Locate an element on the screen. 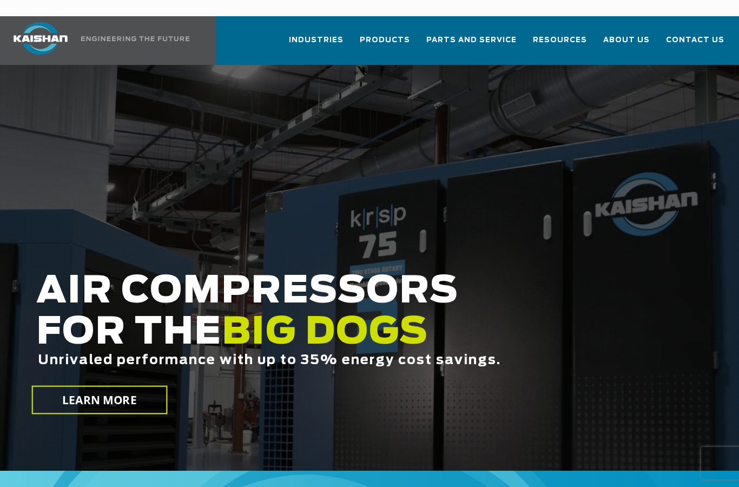 Image resolution: width=739 pixels, height=487 pixels. img: Engineering the future is located at coordinates (135, 38).